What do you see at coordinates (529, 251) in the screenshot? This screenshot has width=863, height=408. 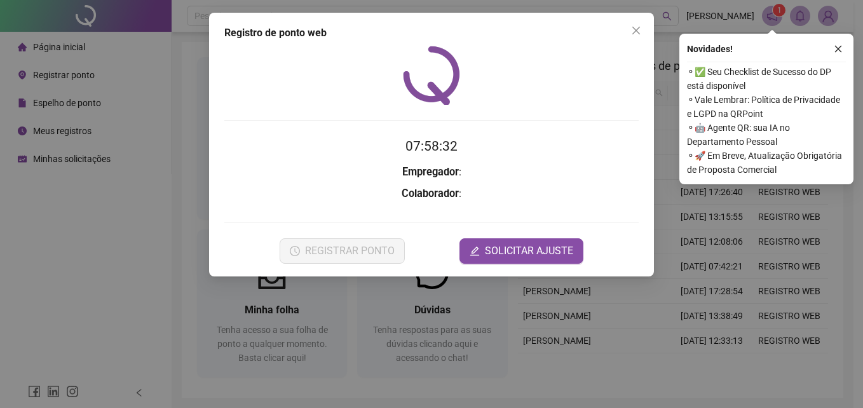 I see `span: SOLICITAR AJUSTE` at bounding box center [529, 251].